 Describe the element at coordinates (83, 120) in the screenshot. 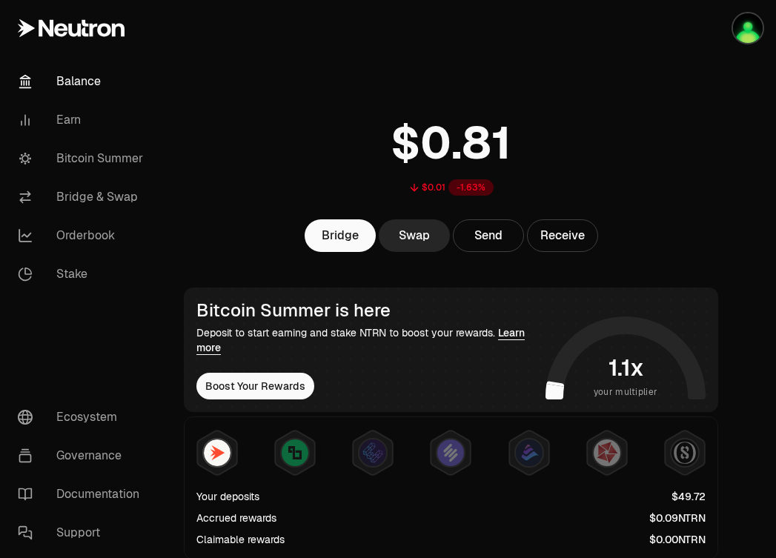

I see `a: Earn` at that location.